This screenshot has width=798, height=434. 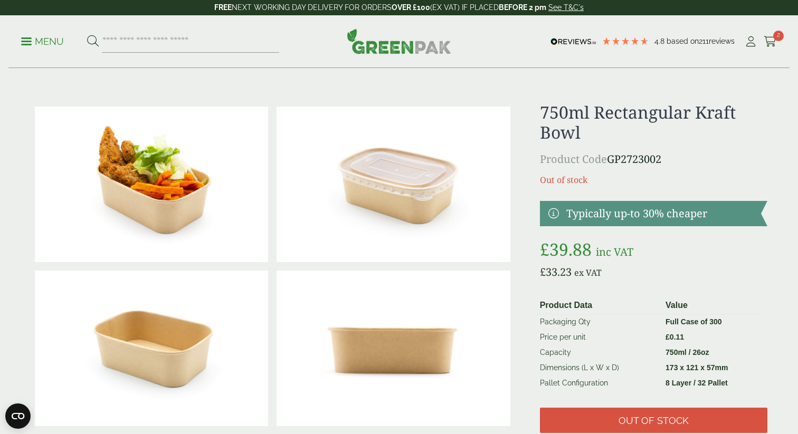 I want to click on img: 750ml Rectangular Kraft Bowl With Food Contents, so click(x=152, y=184).